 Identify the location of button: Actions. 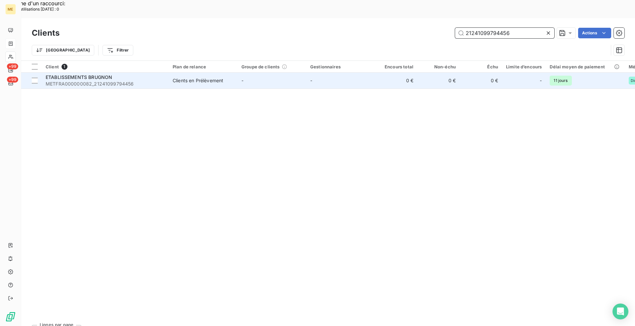
(595, 33).